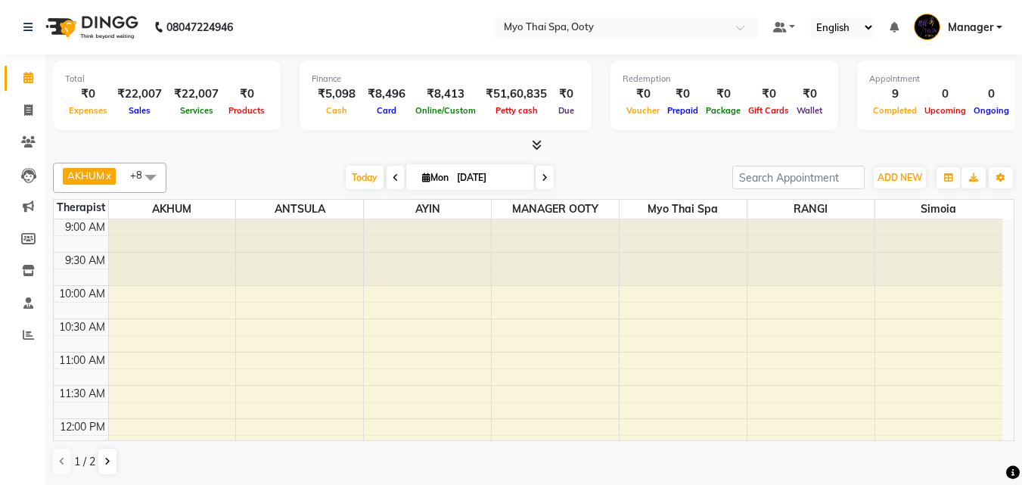  What do you see at coordinates (566, 110) in the screenshot?
I see `span: Due` at bounding box center [566, 110].